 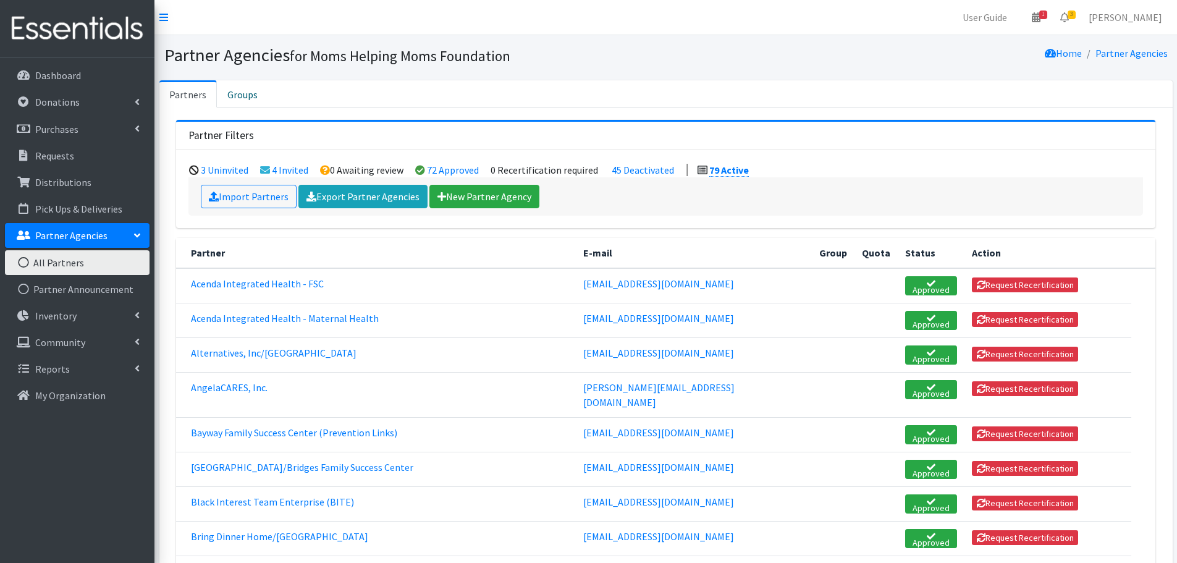 I want to click on a: 72 Approved, so click(x=453, y=170).